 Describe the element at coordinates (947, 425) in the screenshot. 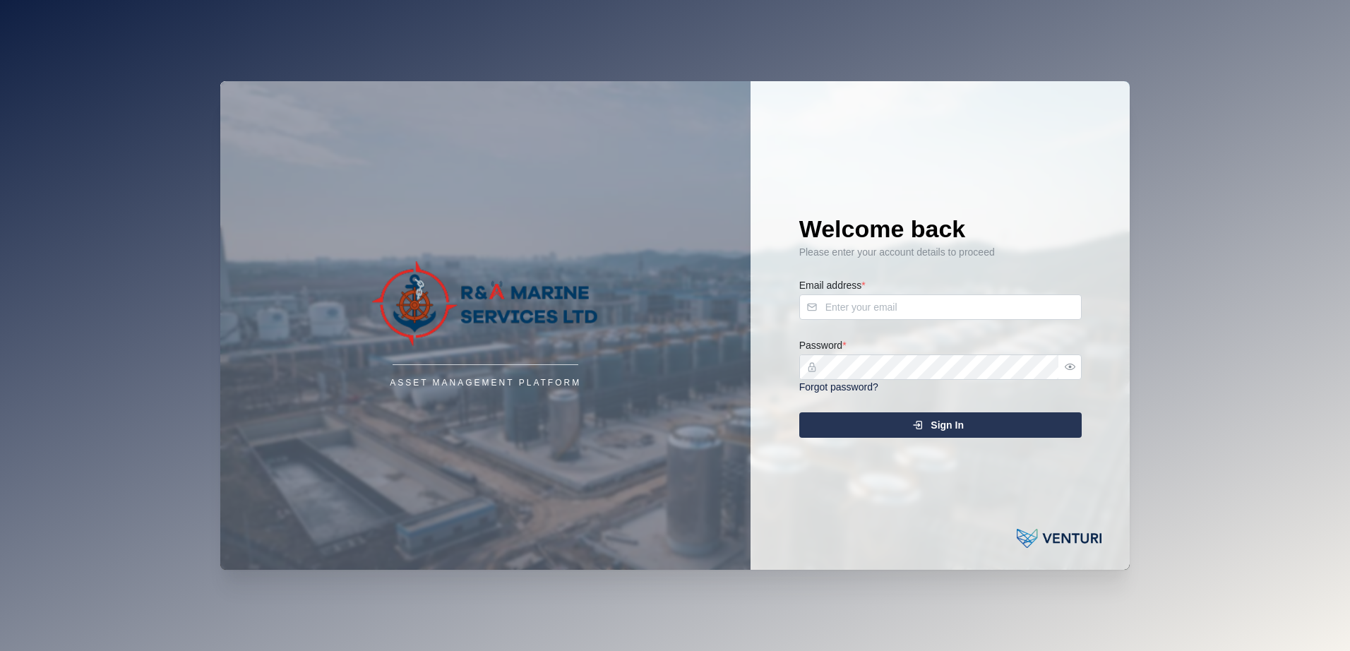

I see `span: Sign In` at that location.